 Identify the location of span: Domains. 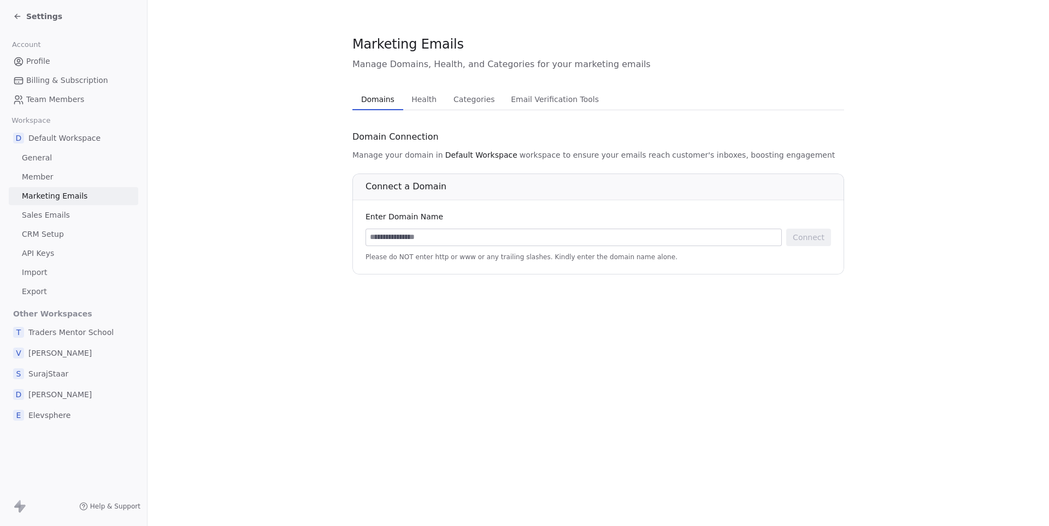
(377, 99).